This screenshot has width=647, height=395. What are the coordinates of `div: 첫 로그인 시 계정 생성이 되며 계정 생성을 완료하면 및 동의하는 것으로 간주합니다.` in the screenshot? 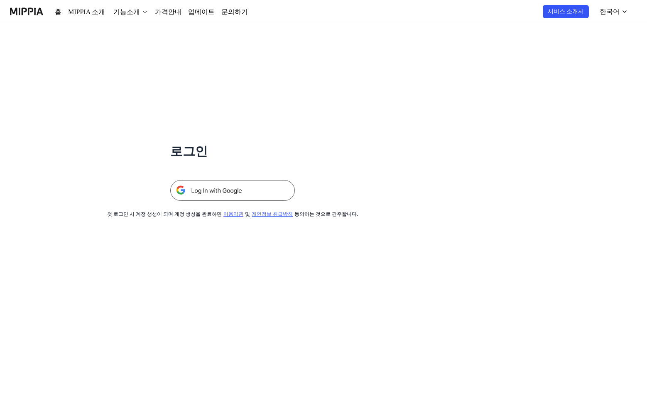 It's located at (233, 214).